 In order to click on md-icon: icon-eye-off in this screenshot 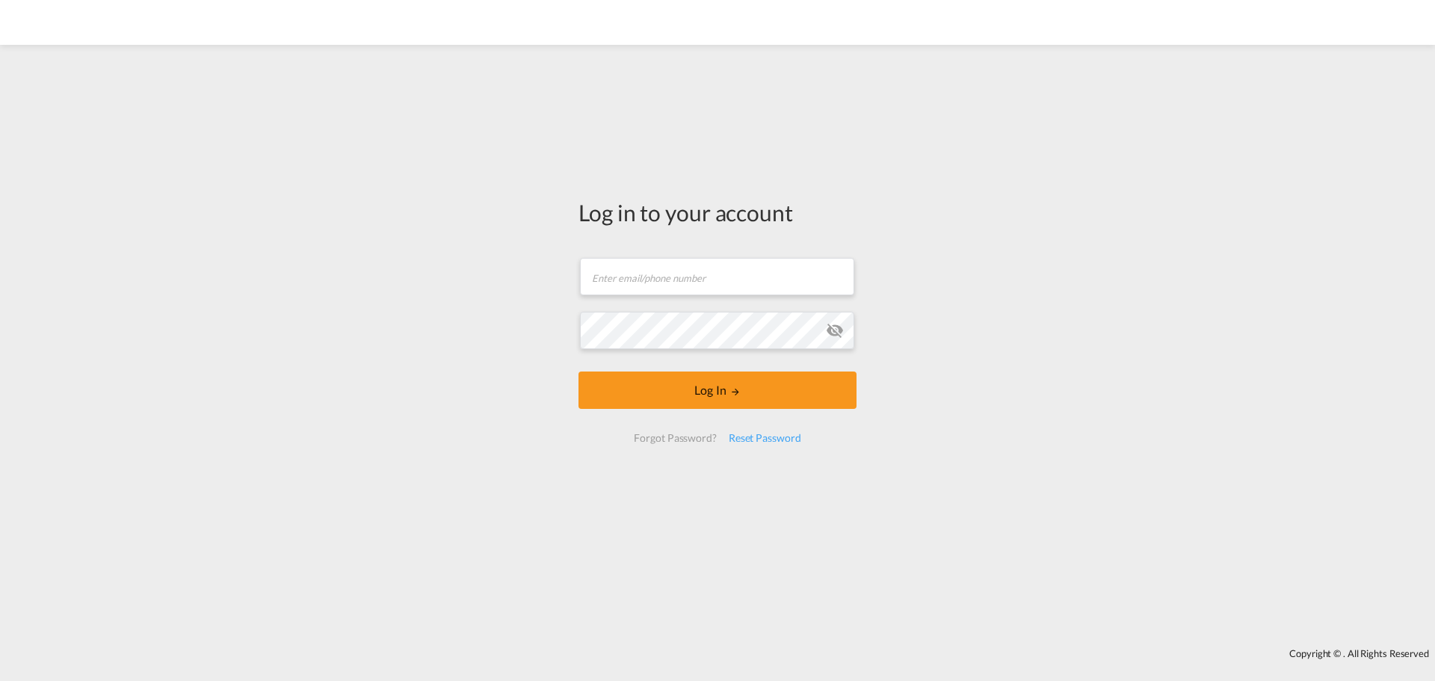, I will do `click(835, 330)`.